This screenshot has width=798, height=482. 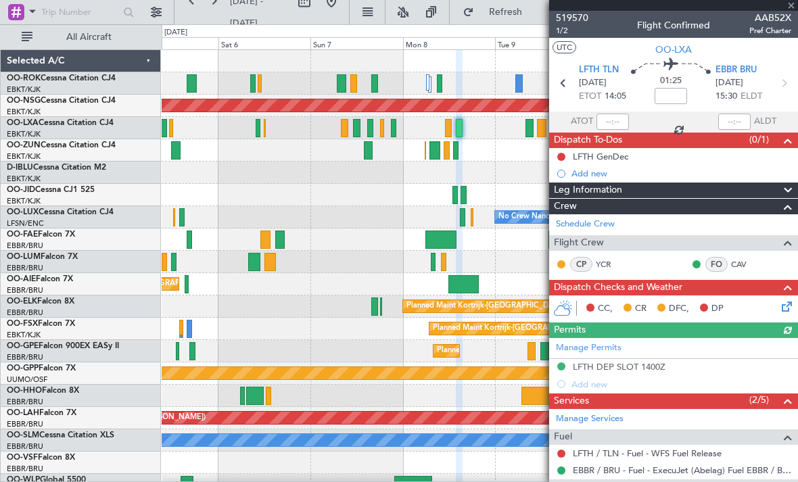 I want to click on span: 15:30, so click(x=726, y=97).